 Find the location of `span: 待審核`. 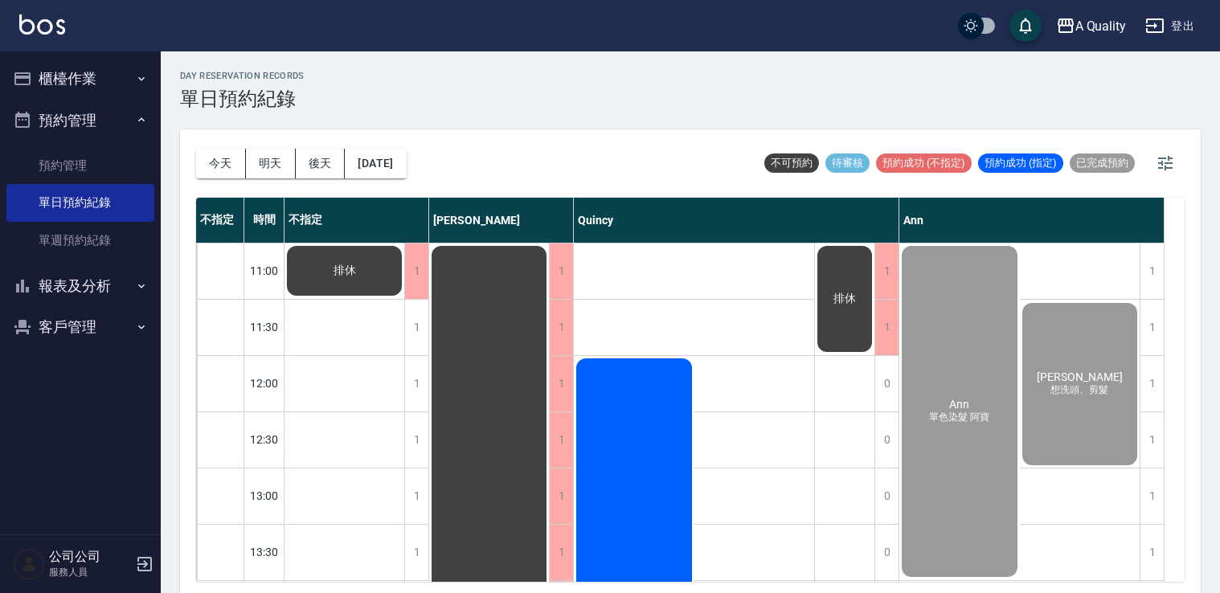

span: 待審核 is located at coordinates (847, 163).